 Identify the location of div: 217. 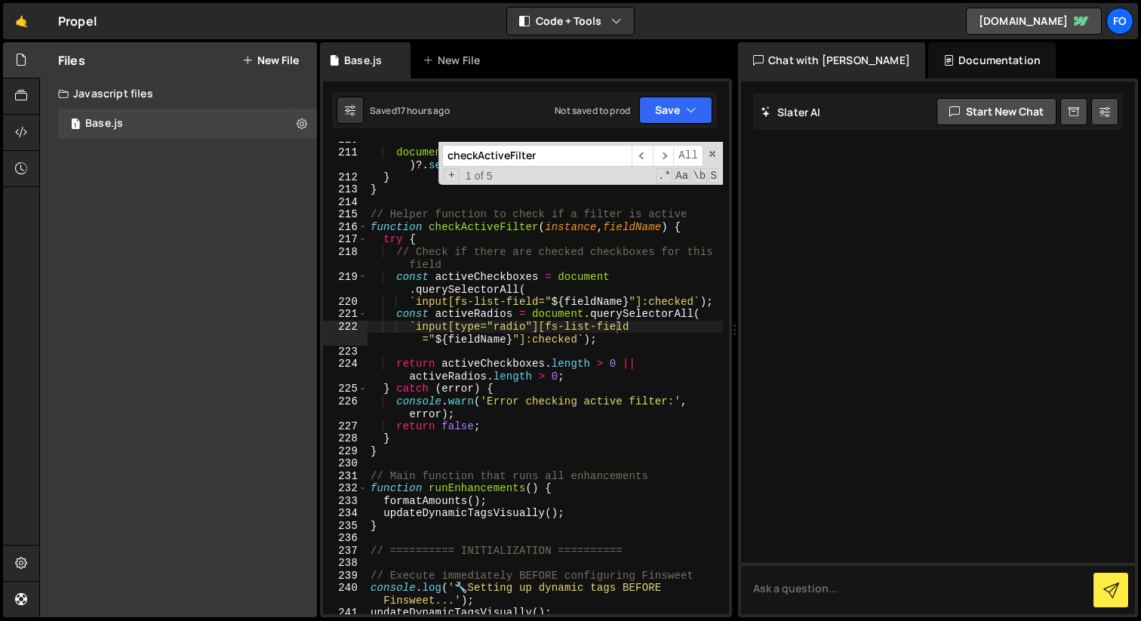
(345, 239).